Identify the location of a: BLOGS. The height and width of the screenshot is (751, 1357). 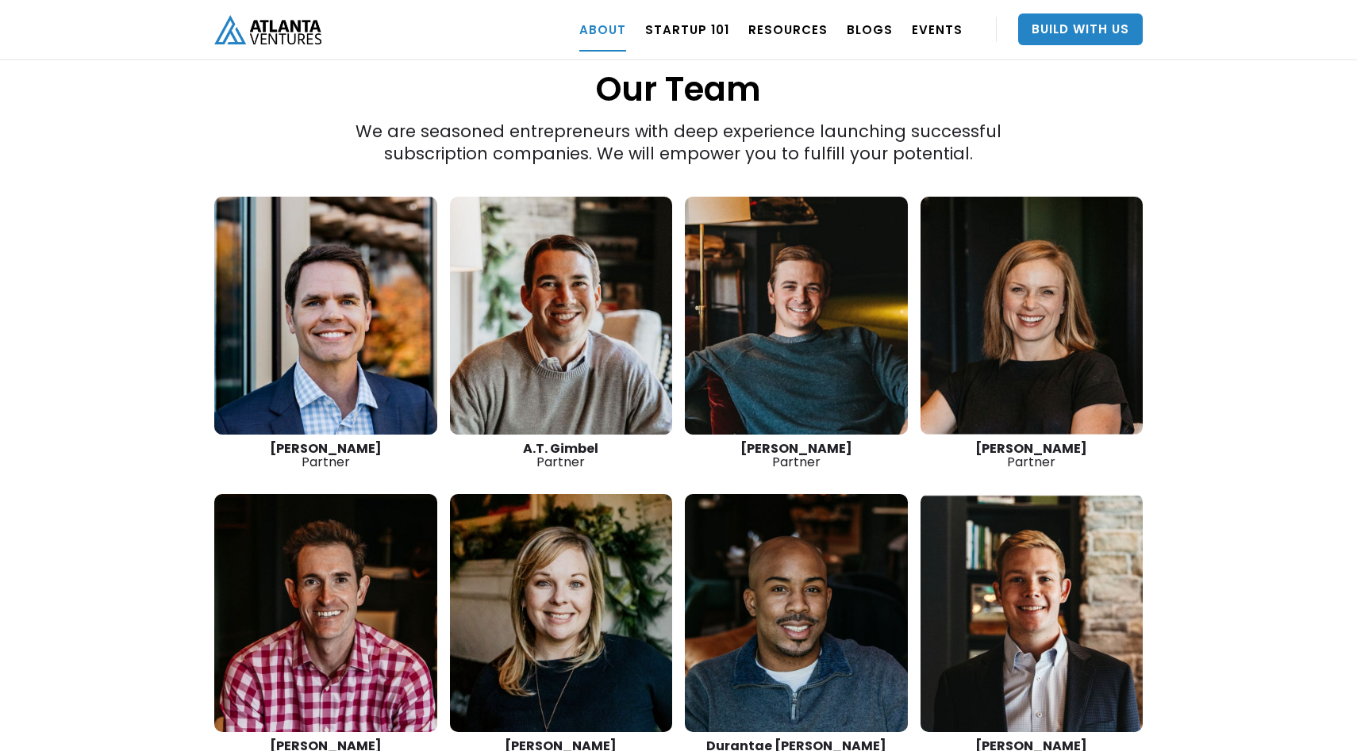
(870, 29).